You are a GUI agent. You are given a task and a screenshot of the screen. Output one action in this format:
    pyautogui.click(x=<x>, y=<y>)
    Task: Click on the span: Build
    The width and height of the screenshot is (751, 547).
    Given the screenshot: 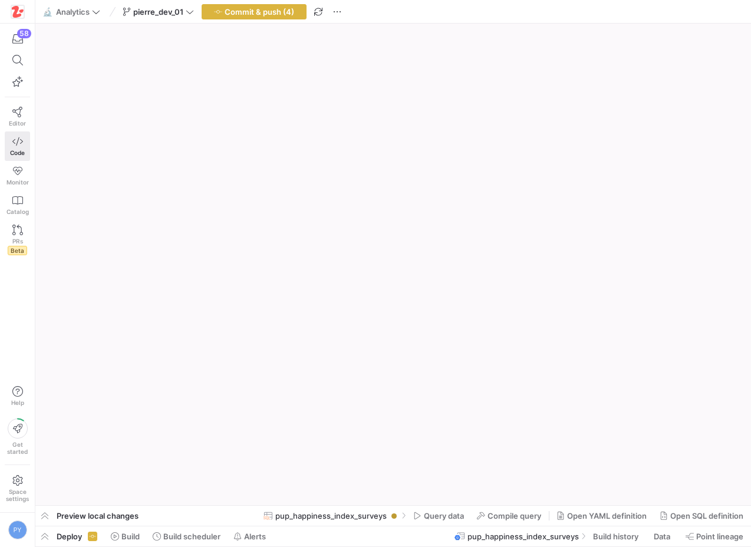 What is the action you would take?
    pyautogui.click(x=130, y=536)
    